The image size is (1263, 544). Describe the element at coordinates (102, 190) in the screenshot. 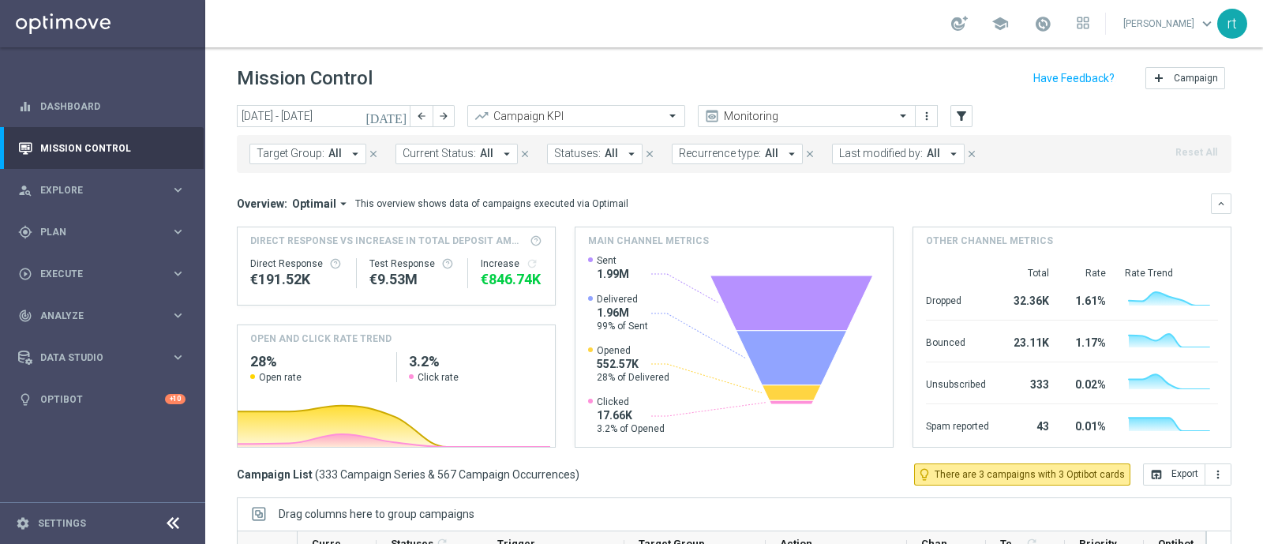

I see `div: person_search Explore keyboard_arrow_right` at that location.